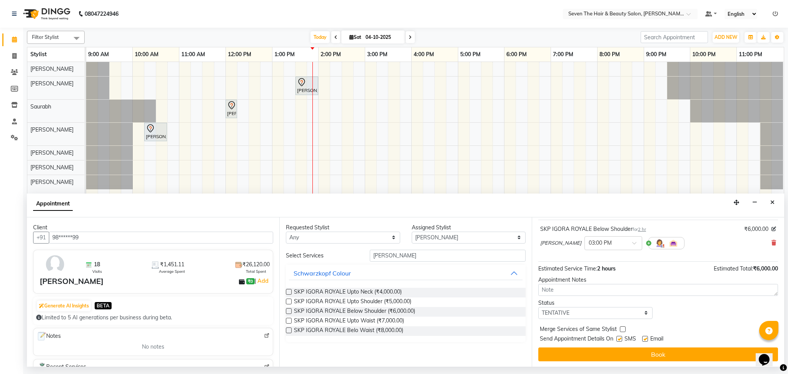 This screenshot has height=374, width=788. What do you see at coordinates (153, 347) in the screenshot?
I see `span: No notes` at bounding box center [153, 347].